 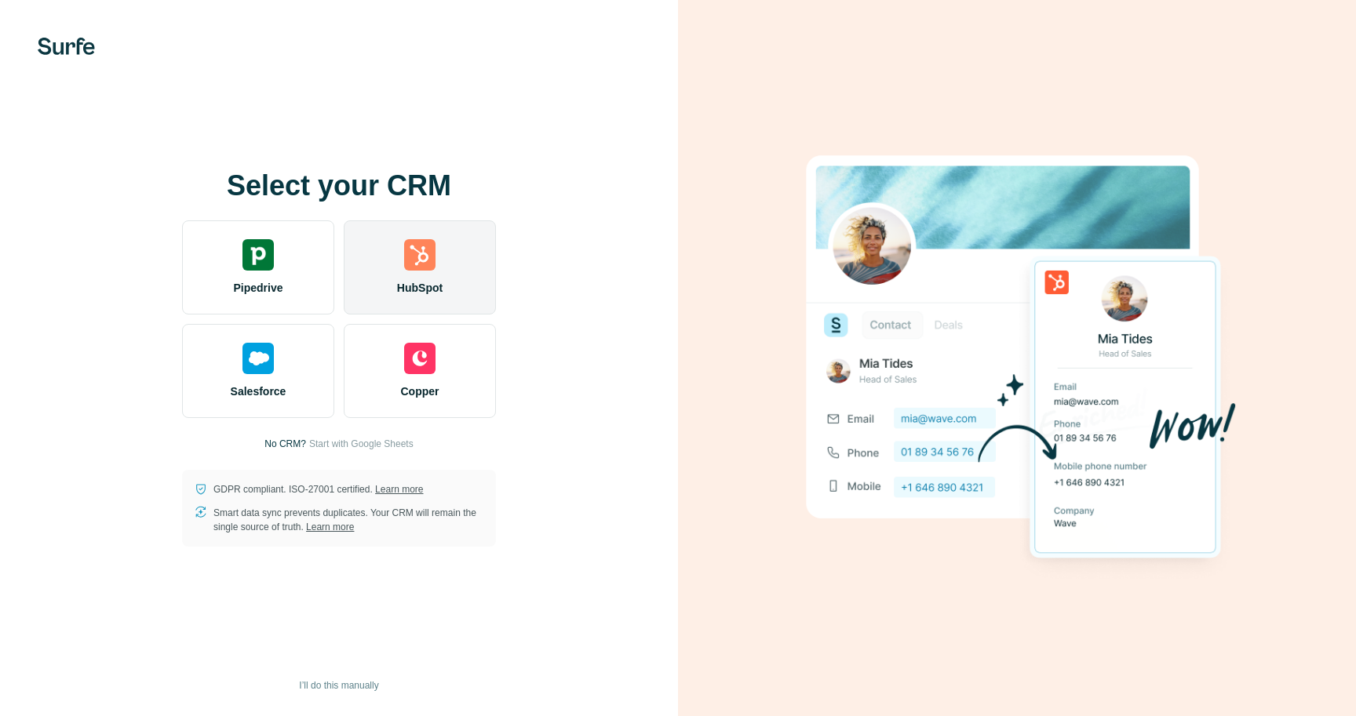 I want to click on h1: Select your CRM, so click(x=339, y=186).